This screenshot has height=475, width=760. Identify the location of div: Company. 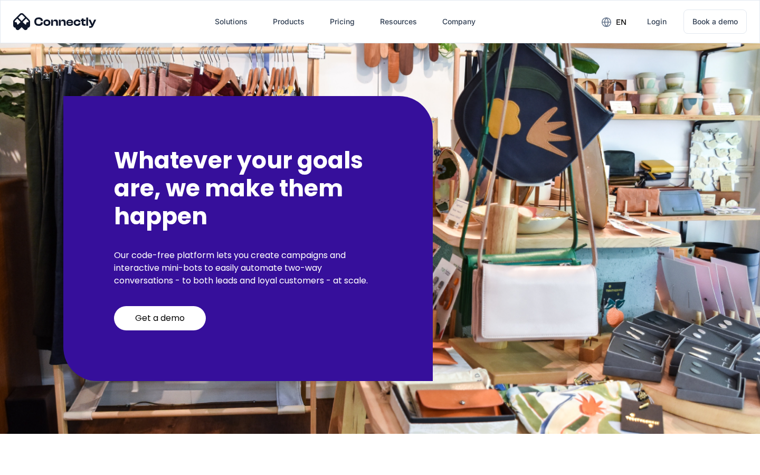
(459, 22).